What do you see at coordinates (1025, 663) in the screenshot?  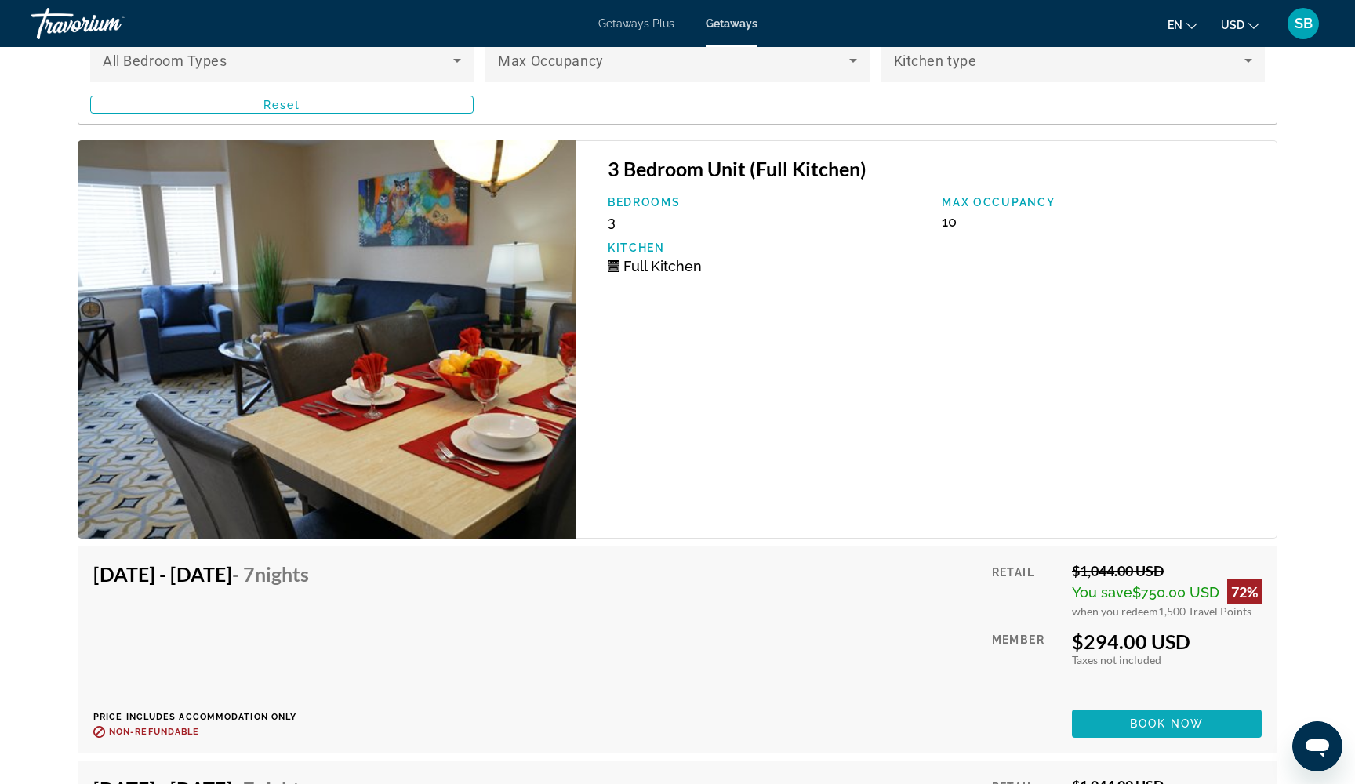 I see `div: Member` at bounding box center [1025, 663].